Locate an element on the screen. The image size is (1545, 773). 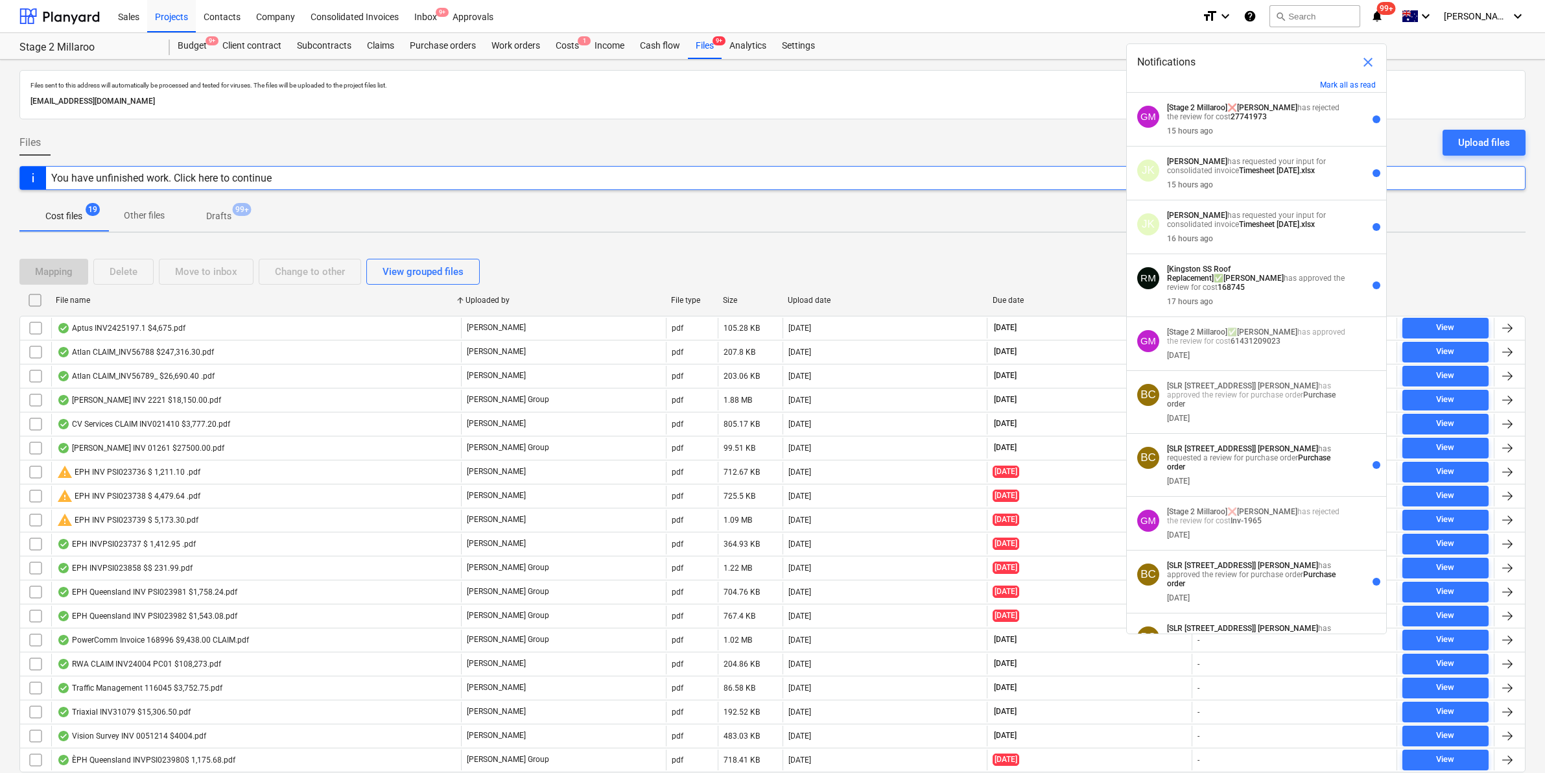
a: Client contract is located at coordinates (252, 46).